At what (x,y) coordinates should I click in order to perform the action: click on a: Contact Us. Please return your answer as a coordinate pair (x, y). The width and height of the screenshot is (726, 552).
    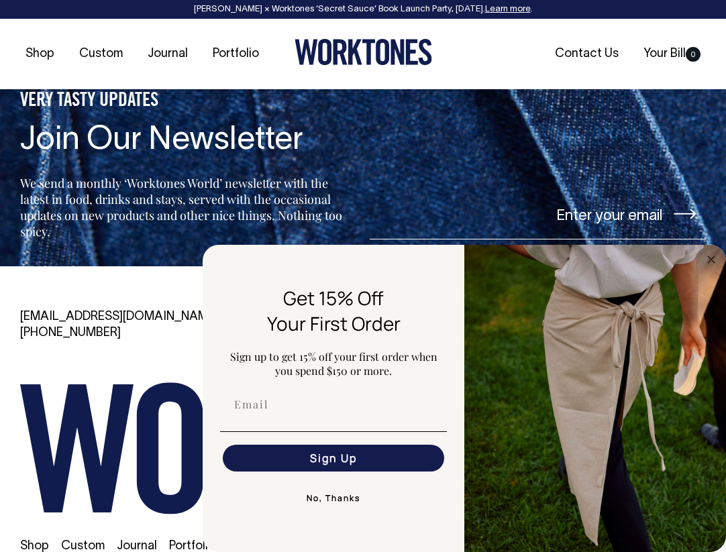
    Looking at the image, I should click on (587, 54).